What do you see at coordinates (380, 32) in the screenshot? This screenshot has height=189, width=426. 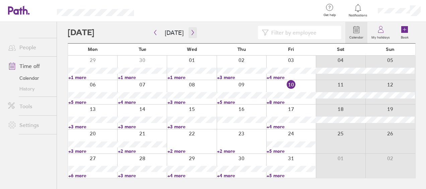 I see `a: My holidays` at bounding box center [380, 32].